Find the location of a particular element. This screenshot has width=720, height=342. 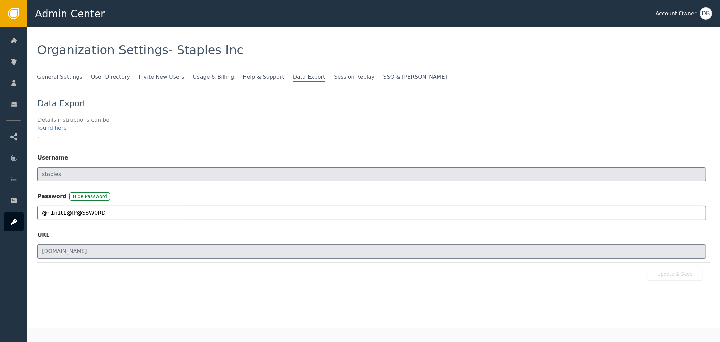

div: Details instructions can be . is located at coordinates (372, 128).